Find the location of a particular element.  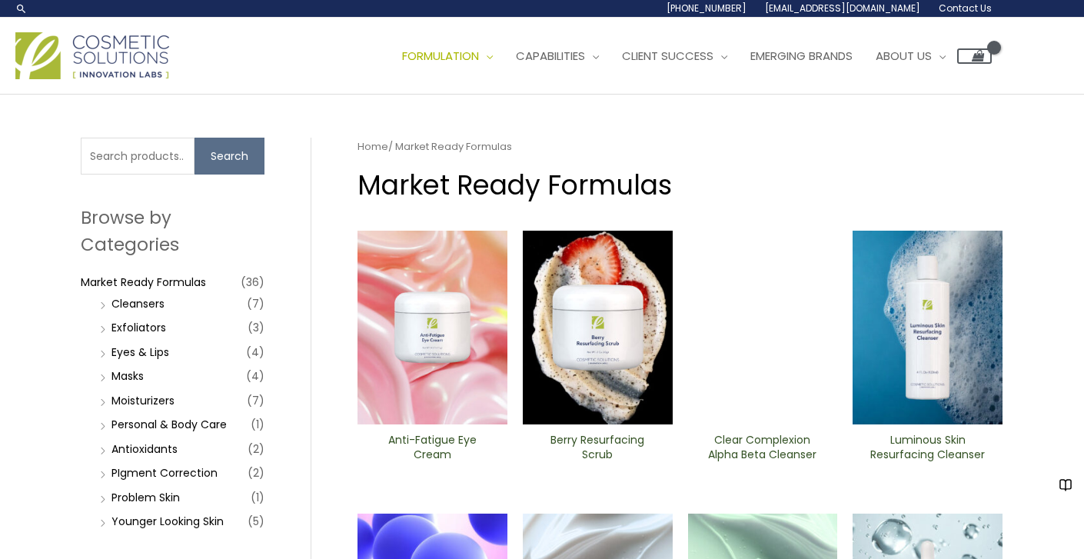

a: Market Ready Formulas is located at coordinates (143, 282).